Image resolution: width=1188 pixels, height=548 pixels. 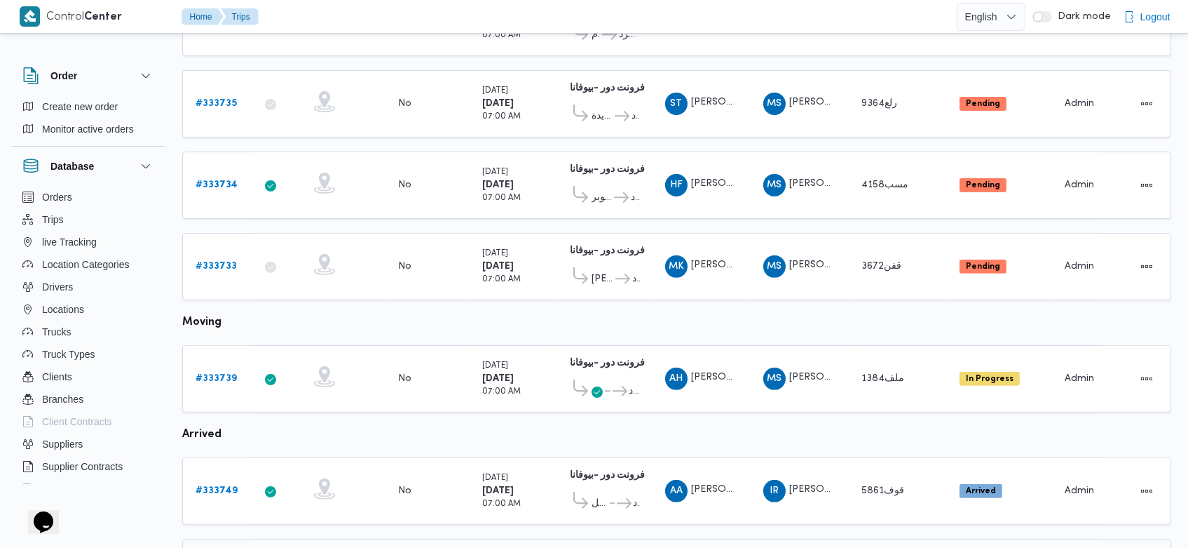 What do you see at coordinates (216, 266) in the screenshot?
I see `a: #333733` at bounding box center [216, 266].